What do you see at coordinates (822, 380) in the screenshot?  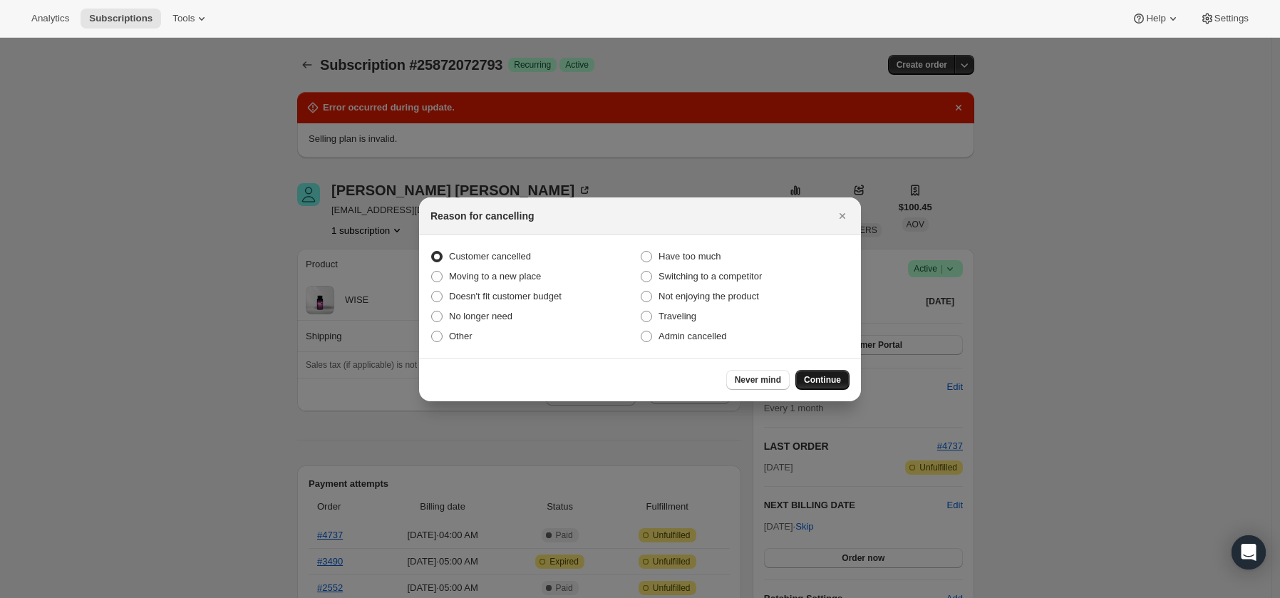 I see `span: Continue` at bounding box center [822, 380].